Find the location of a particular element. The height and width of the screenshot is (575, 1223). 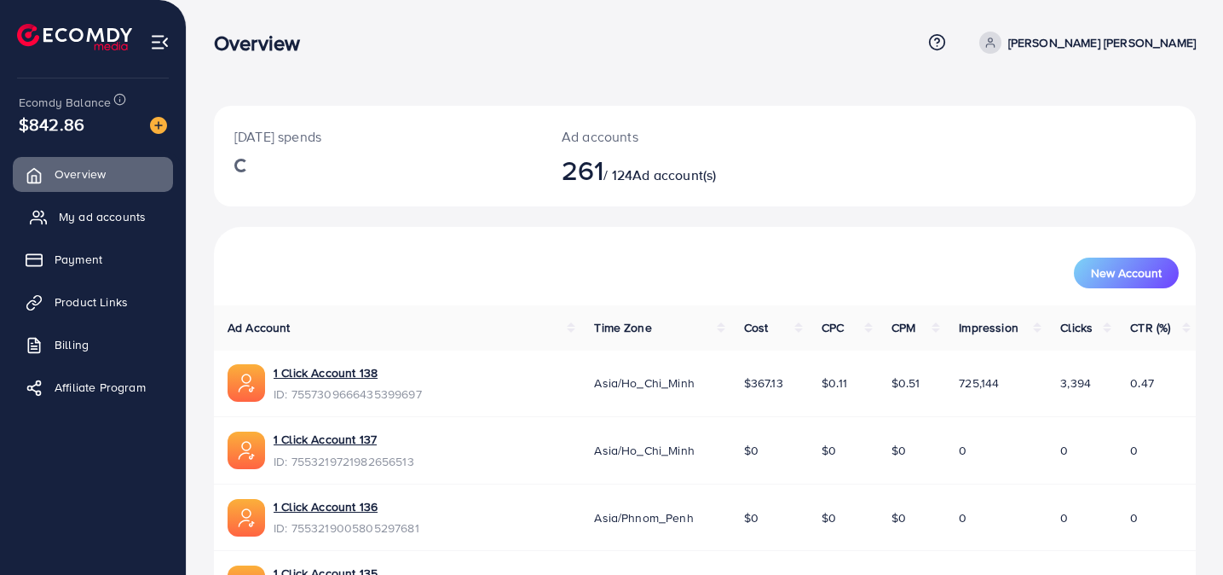

span: Ad Account is located at coordinates (259, 327).